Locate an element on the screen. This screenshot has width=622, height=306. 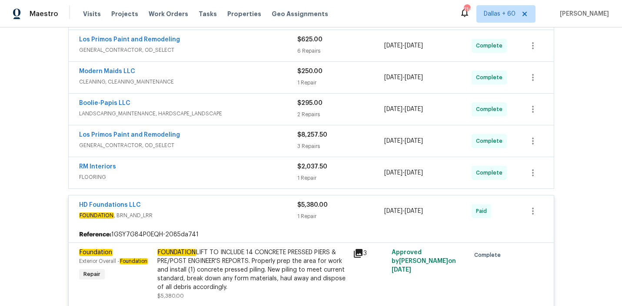
span: Work Orders is located at coordinates (168, 14).